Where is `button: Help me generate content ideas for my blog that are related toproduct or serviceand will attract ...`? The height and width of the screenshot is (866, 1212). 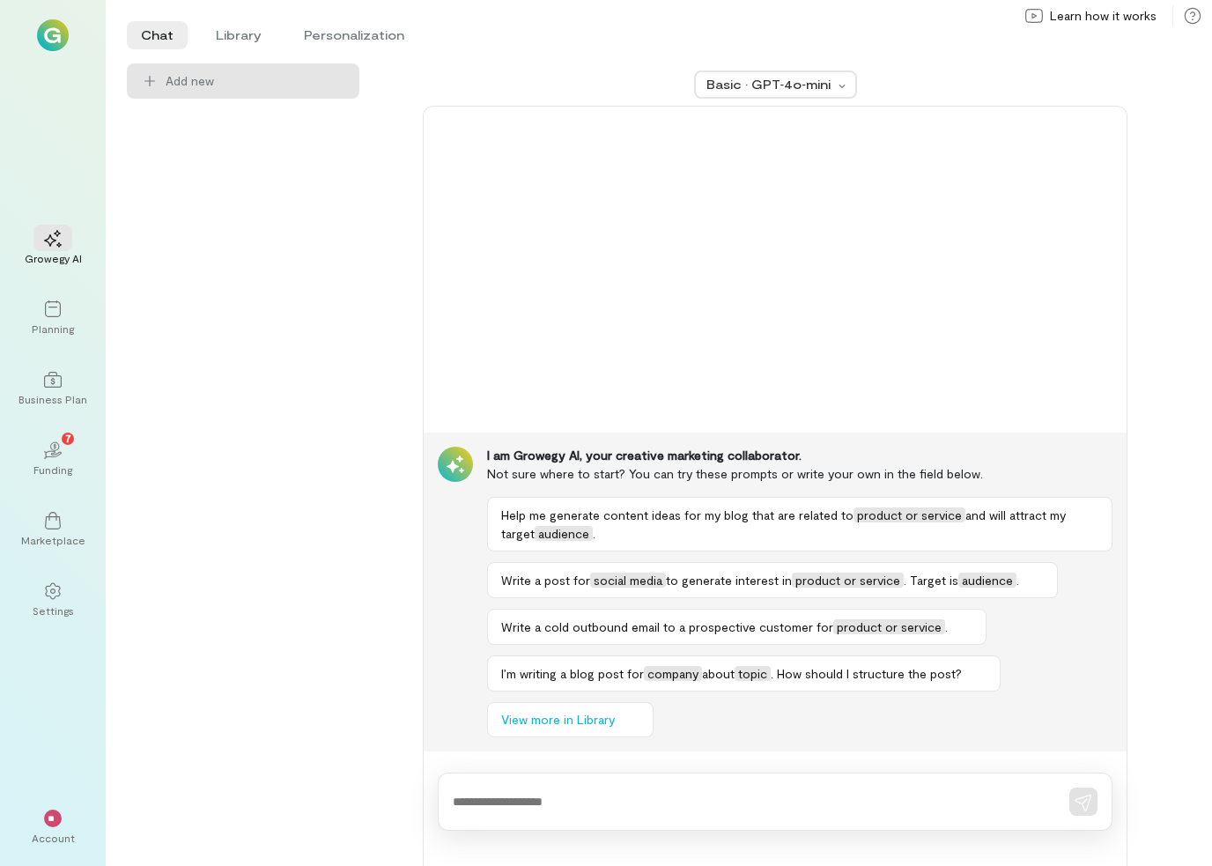
button: Help me generate content ideas for my blog that are related toproduct or serviceand will attract ... is located at coordinates (800, 524).